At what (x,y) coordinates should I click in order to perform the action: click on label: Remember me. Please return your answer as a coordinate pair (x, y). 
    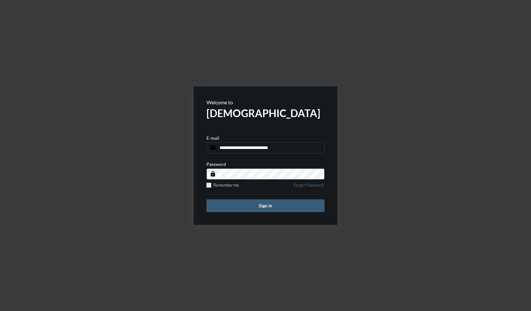
    Looking at the image, I should click on (223, 185).